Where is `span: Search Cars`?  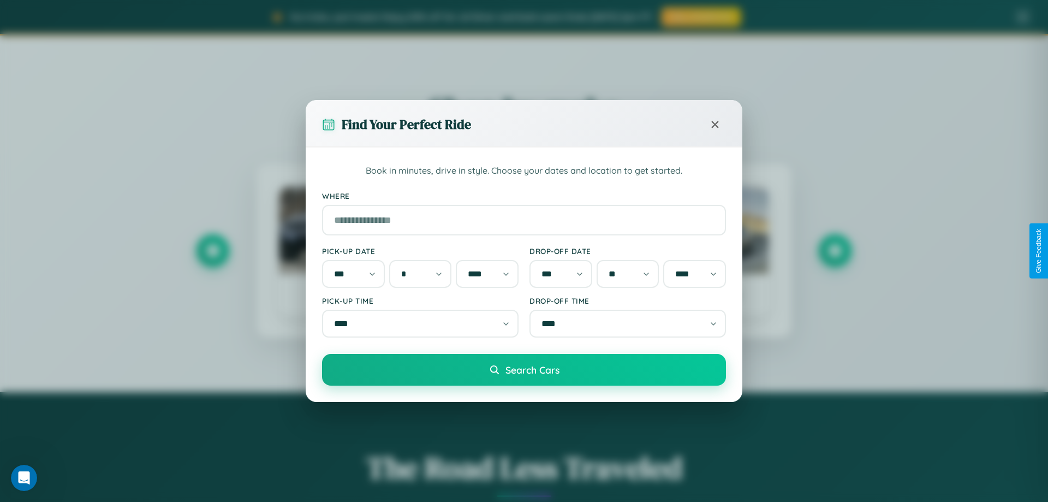 span: Search Cars is located at coordinates (532, 370).